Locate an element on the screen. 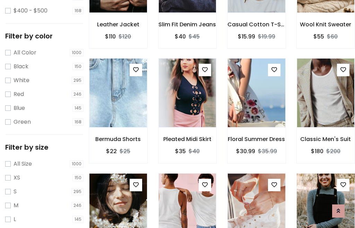 This screenshot has width=355, height=228. del: $60 is located at coordinates (332, 36).